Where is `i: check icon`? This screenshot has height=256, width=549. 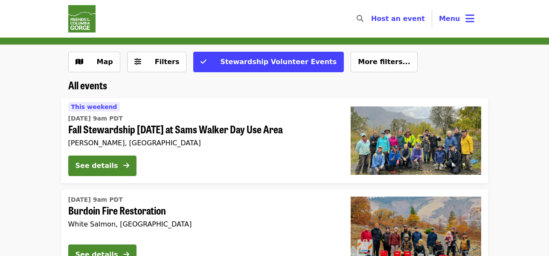
i: check icon is located at coordinates (204, 61).